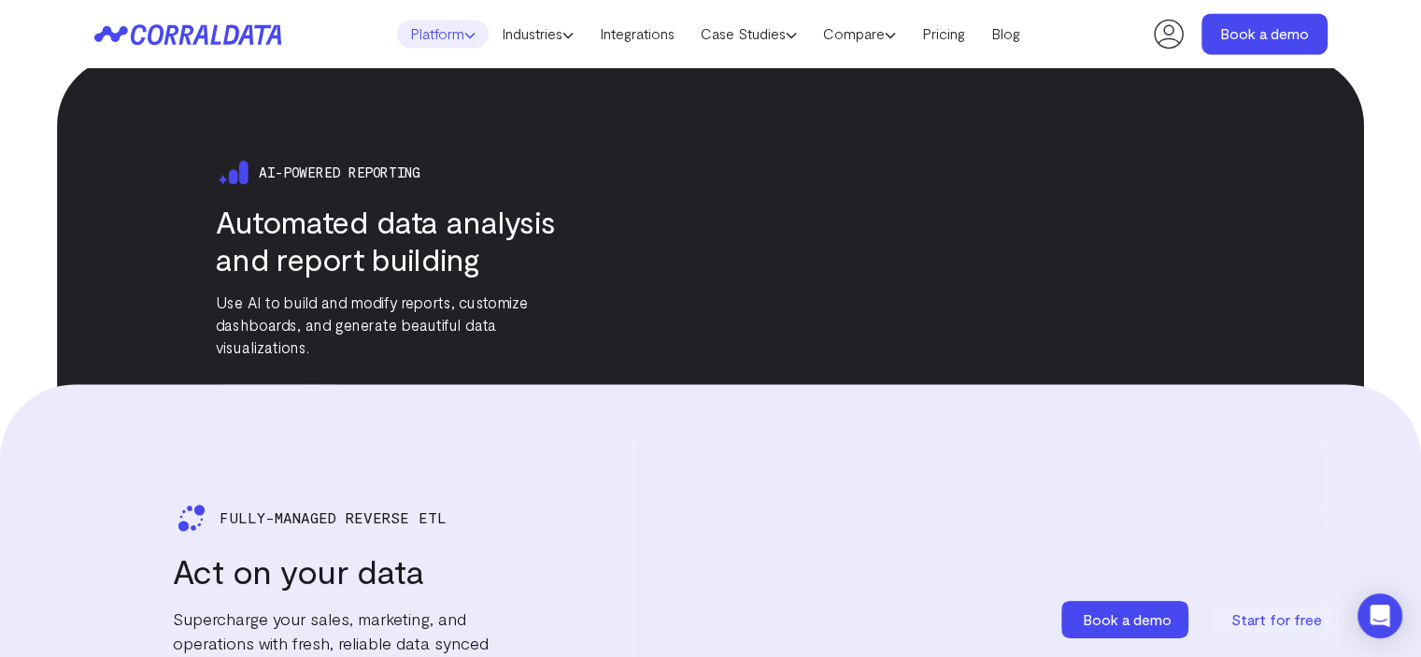 The height and width of the screenshot is (657, 1421). What do you see at coordinates (1276, 618) in the screenshot?
I see `span: Start for free` at bounding box center [1276, 618].